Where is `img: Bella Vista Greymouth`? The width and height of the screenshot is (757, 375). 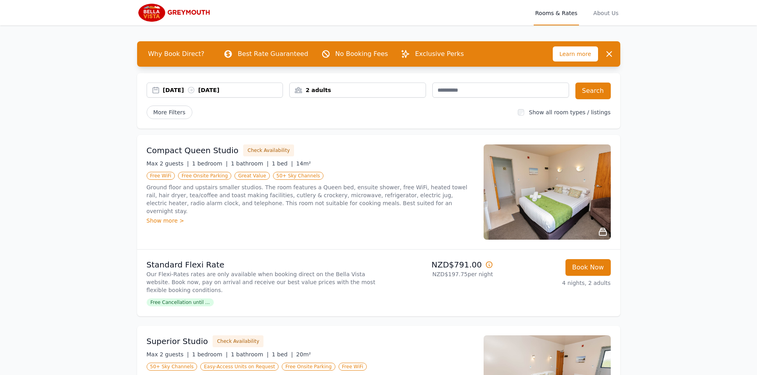 img: Bella Vista Greymouth is located at coordinates (175, 13).